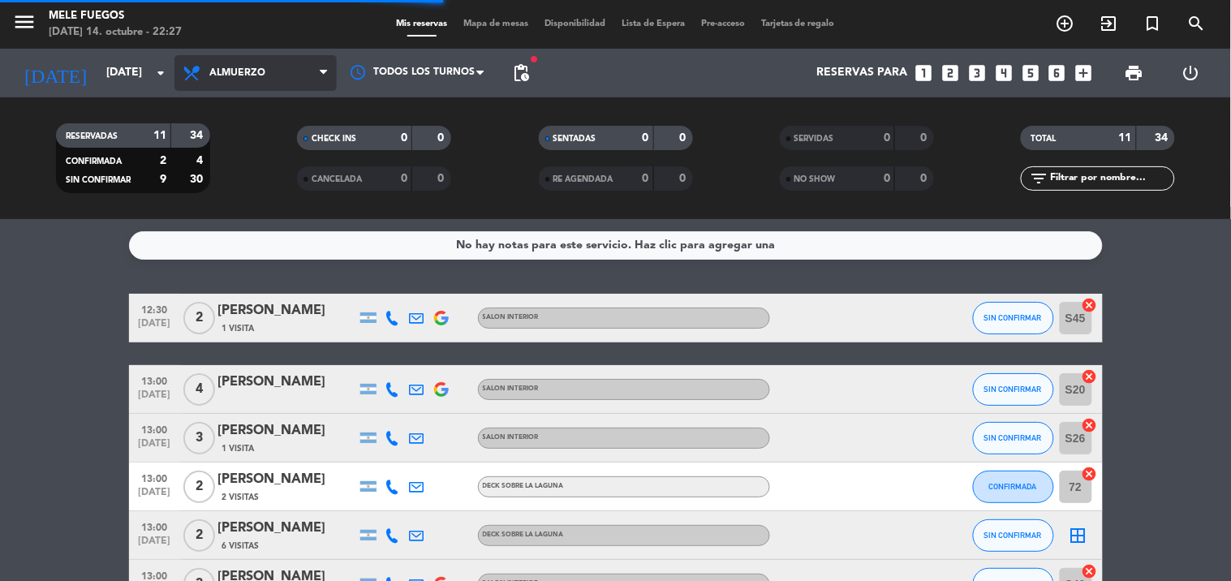 Image resolution: width=1231 pixels, height=581 pixels. I want to click on i: border_all, so click(1078, 535).